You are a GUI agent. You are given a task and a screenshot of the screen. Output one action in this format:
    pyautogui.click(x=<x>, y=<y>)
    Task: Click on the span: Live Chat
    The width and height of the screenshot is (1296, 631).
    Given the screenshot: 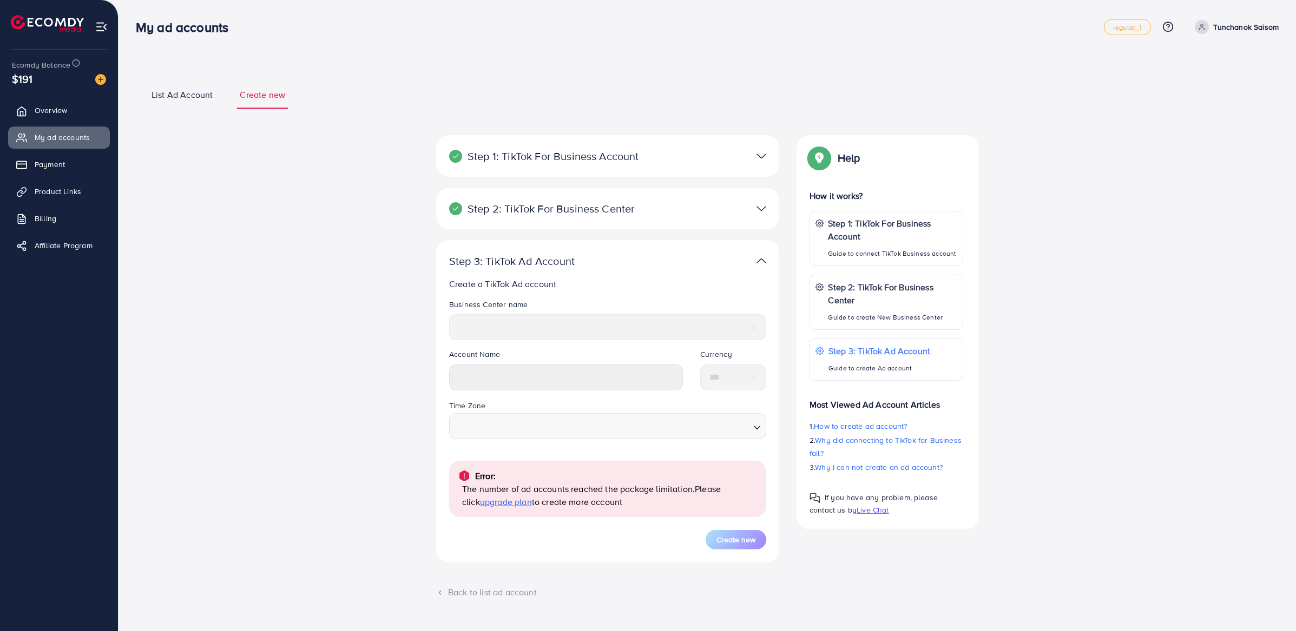 What is the action you would take?
    pyautogui.click(x=872, y=510)
    